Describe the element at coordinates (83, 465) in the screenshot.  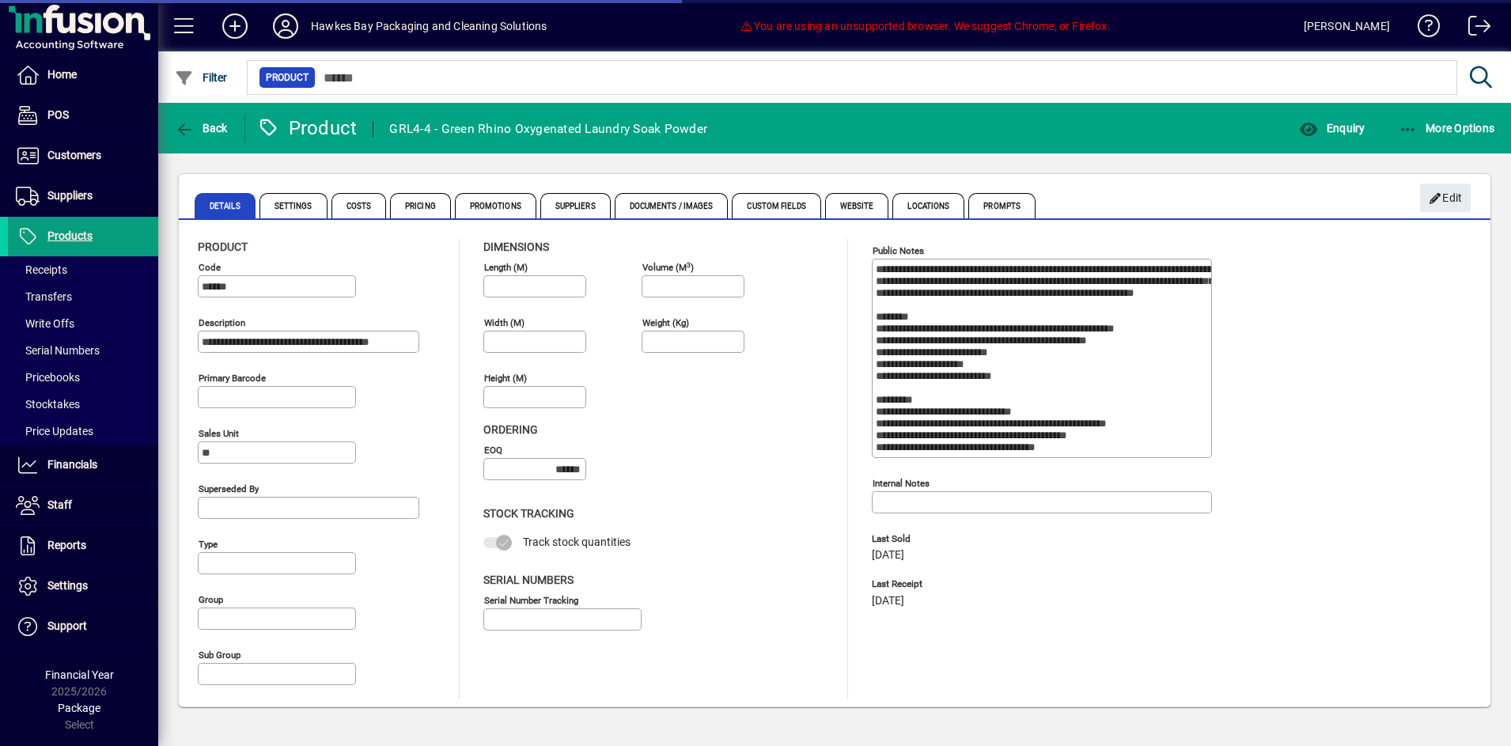
I see `a: Financials` at that location.